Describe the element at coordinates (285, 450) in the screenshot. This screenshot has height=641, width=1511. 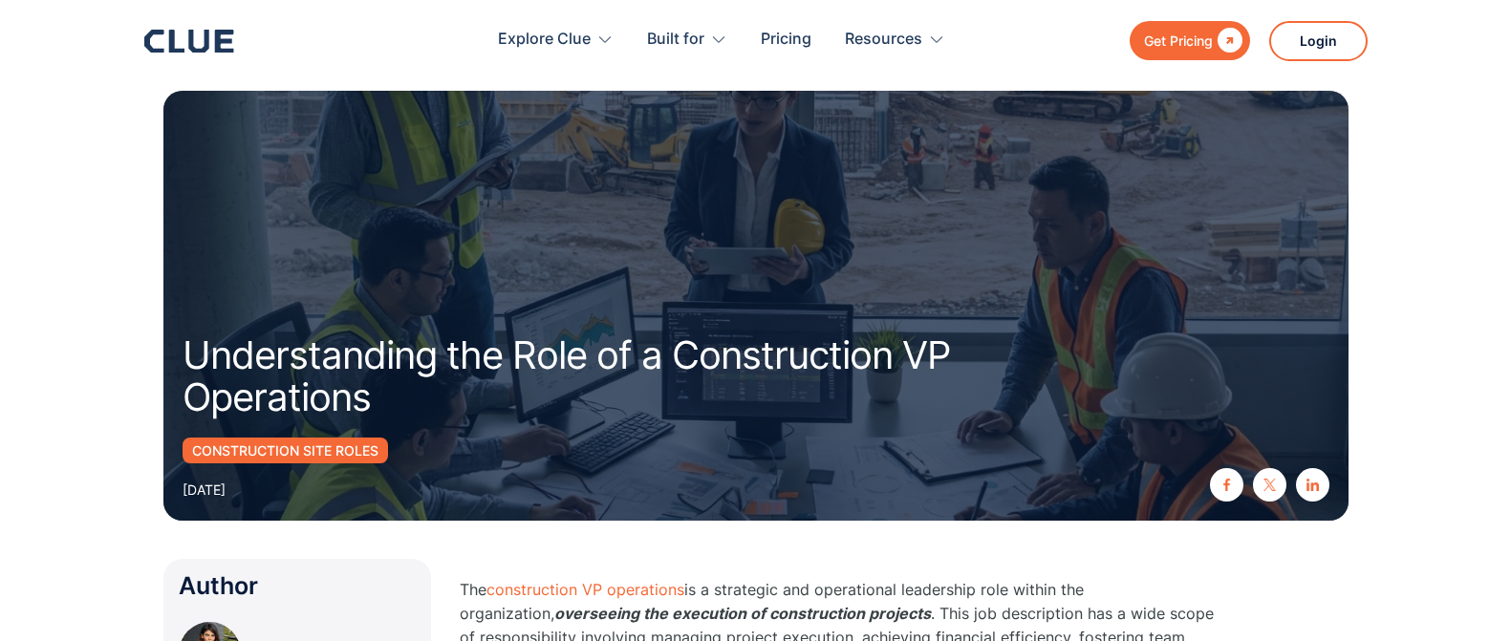
I see `a: Construction Site Roles` at that location.